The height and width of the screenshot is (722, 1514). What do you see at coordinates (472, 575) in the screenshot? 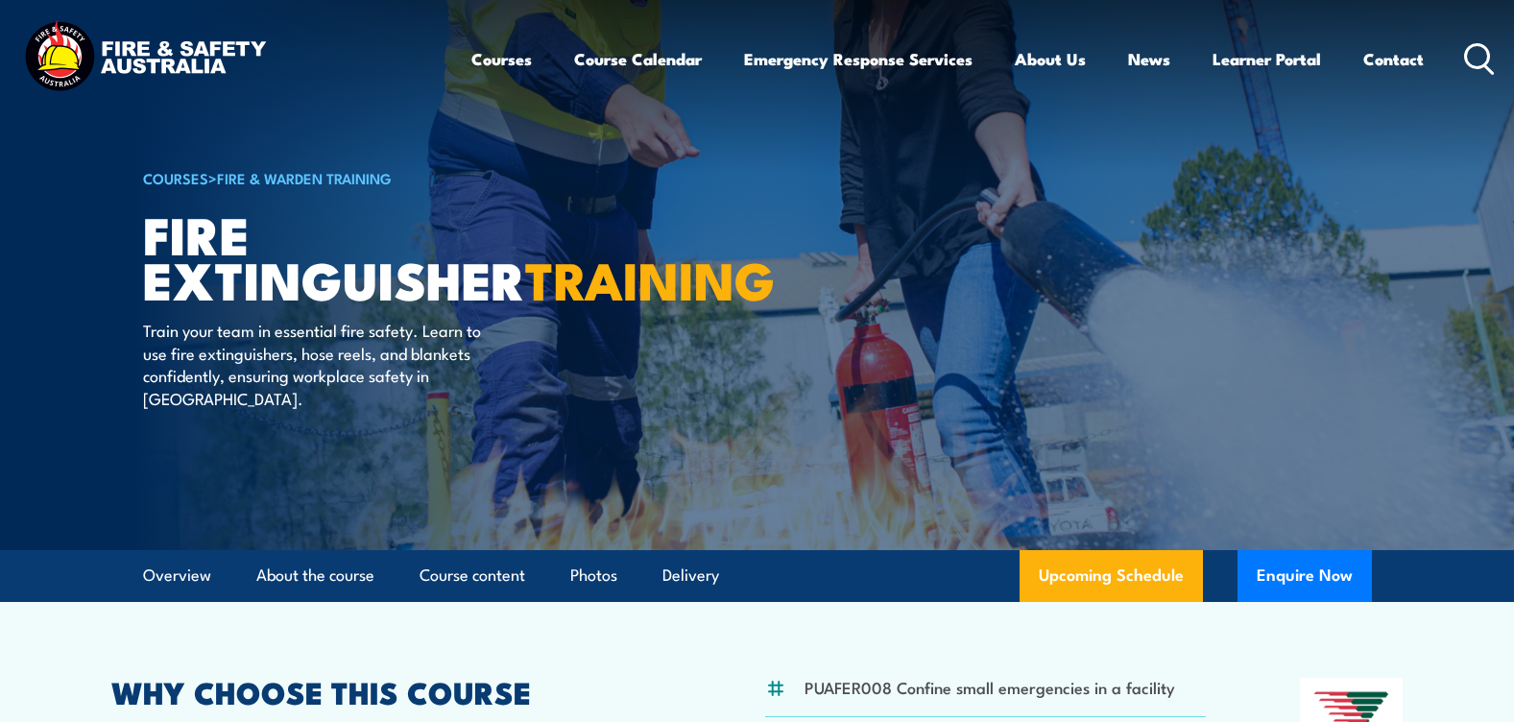
I see `a: Course content` at bounding box center [472, 575].